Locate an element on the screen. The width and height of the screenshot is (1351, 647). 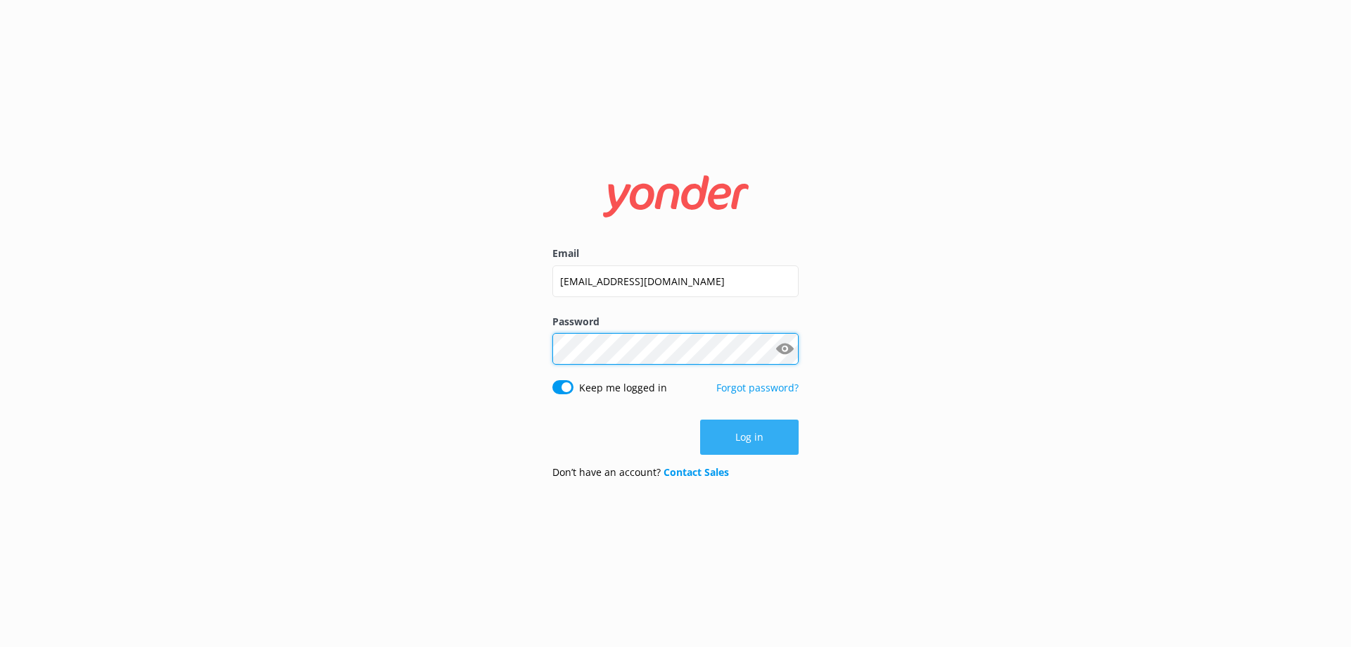
p: Don’t have an account? is located at coordinates (640, 472).